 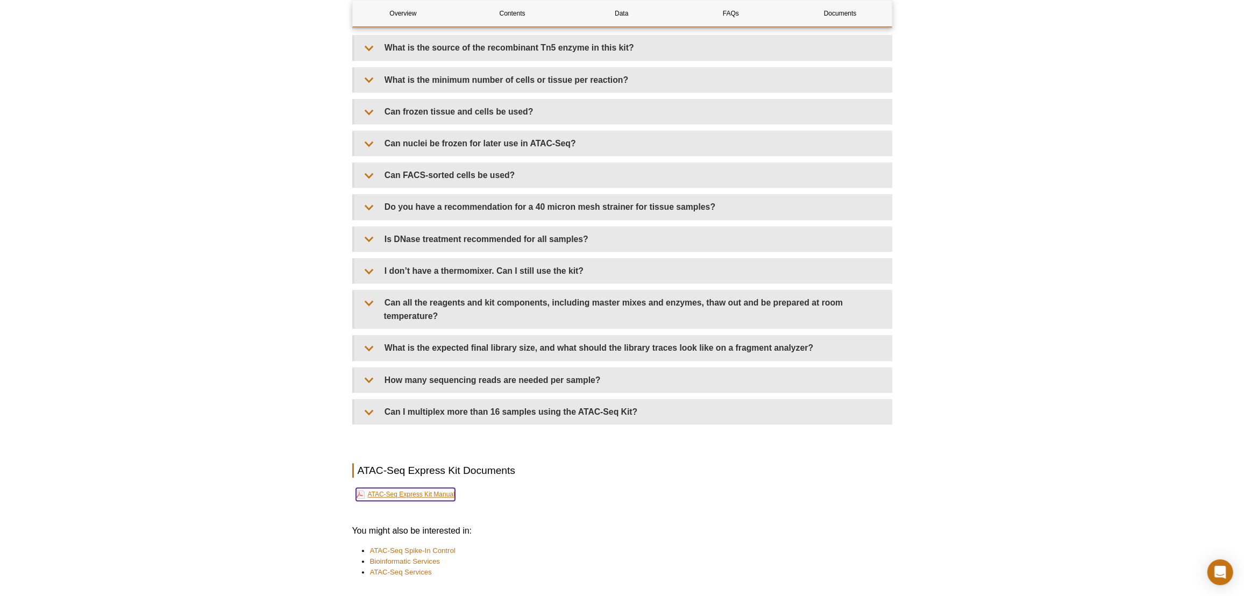 What do you see at coordinates (623, 309) in the screenshot?
I see `summary: Can all the reagents and kit components, including master mixes and enzymes, thaw out and be prep...` at bounding box center [623, 309].